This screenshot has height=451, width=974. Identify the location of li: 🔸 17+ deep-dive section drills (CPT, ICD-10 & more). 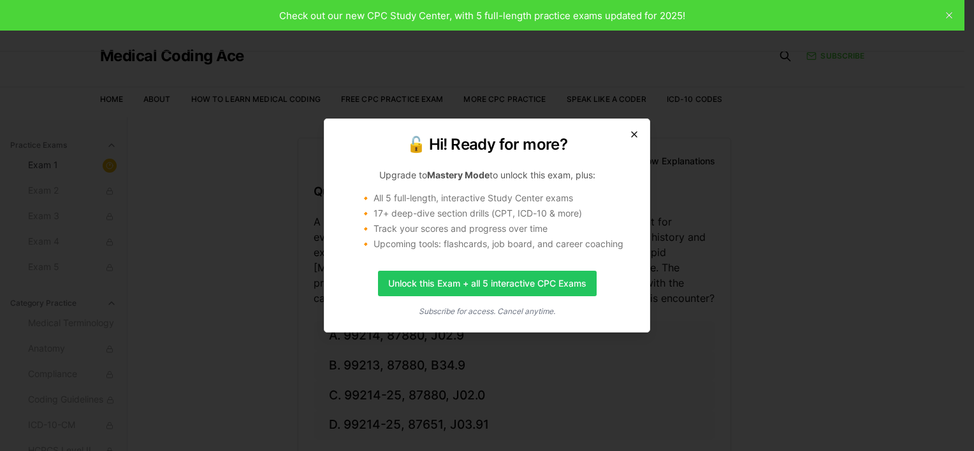
(497, 214).